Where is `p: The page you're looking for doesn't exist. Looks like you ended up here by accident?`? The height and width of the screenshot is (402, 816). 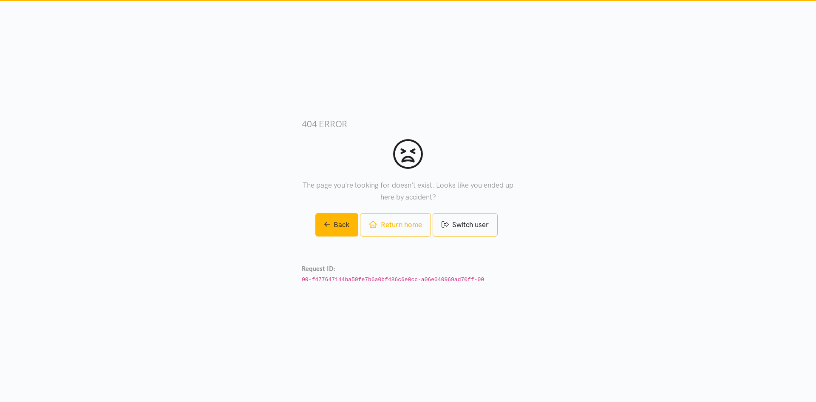
p: The page you're looking for doesn't exist. Looks like you ended up here by accident? is located at coordinates (408, 191).